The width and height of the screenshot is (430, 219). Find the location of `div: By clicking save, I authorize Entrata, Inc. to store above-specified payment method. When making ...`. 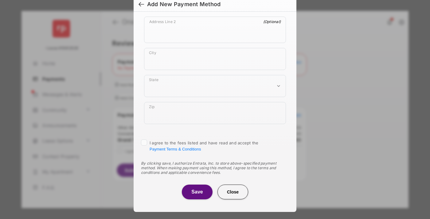

div: By clicking save, I authorize Entrata, Inc. to store above-specified payment method. When making ... is located at coordinates (215, 168).